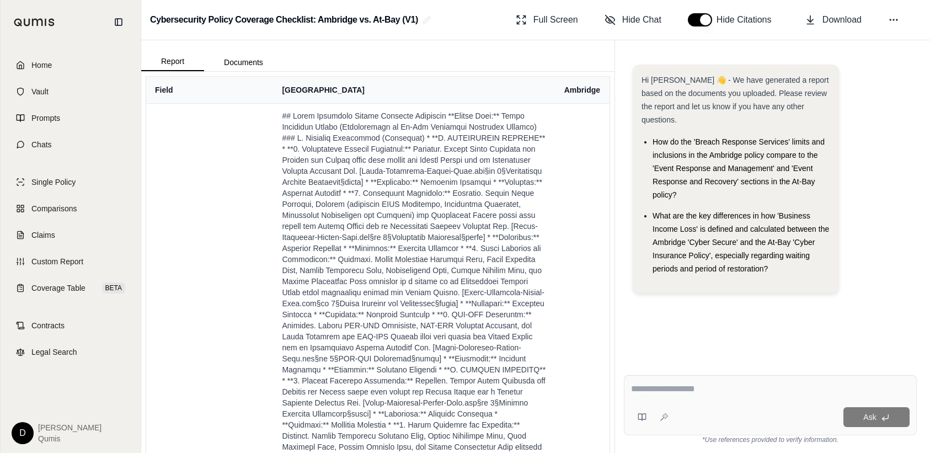  What do you see at coordinates (57, 262) in the screenshot?
I see `span: Custom Report` at bounding box center [57, 262].